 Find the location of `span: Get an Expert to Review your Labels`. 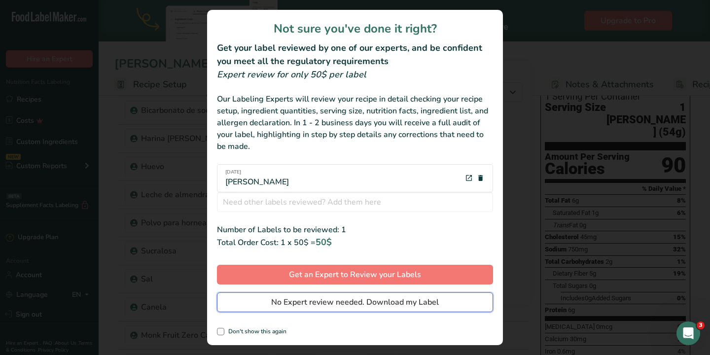

span: Get an Expert to Review your Labels is located at coordinates (355, 275).